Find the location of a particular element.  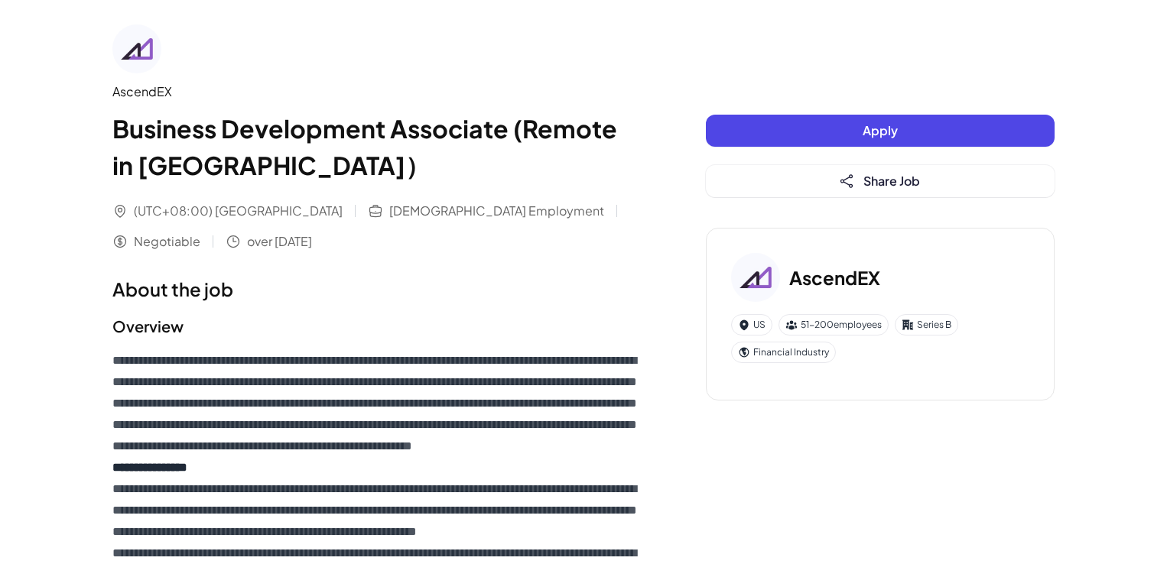

div: Financial Industry is located at coordinates (783, 352).